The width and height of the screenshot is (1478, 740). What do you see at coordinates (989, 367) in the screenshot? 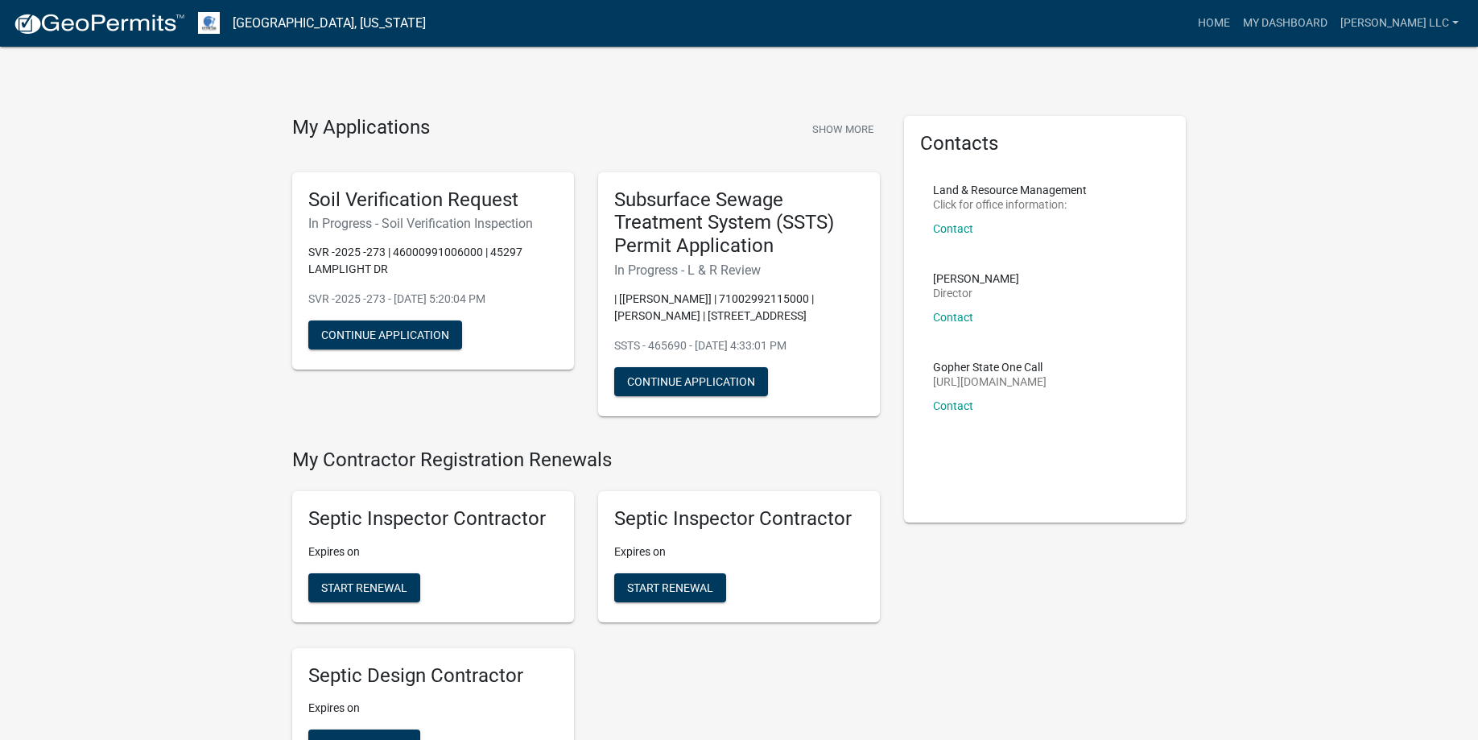
I see `p: Gopher State One Call` at bounding box center [989, 367].